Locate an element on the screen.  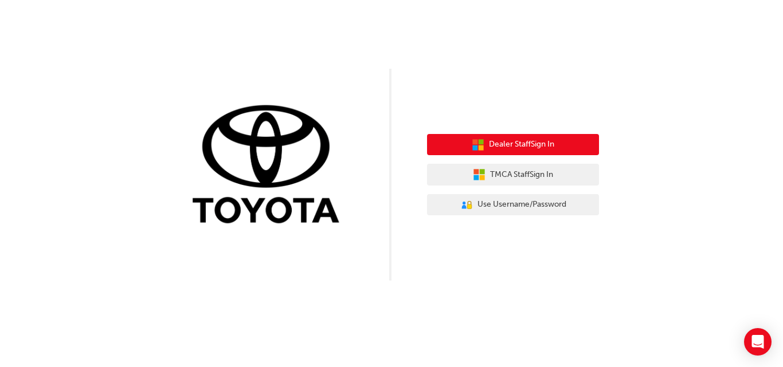
span: TMCA Staff Sign In is located at coordinates (522, 175).